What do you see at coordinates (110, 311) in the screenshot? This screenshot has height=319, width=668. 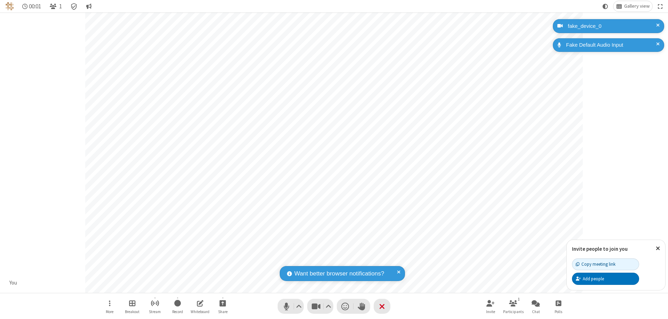 I see `span: More` at bounding box center [110, 311].